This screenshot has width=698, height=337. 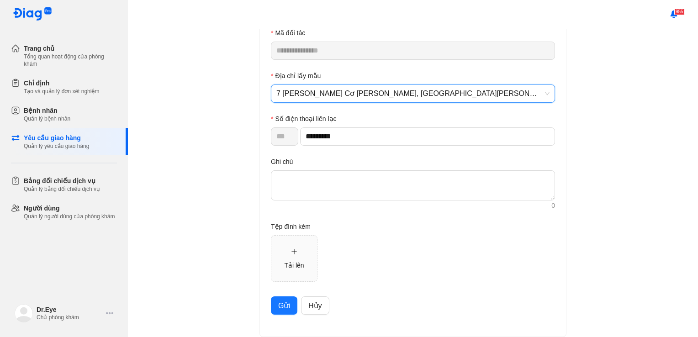 I want to click on div: Bệnh nhân, so click(x=47, y=111).